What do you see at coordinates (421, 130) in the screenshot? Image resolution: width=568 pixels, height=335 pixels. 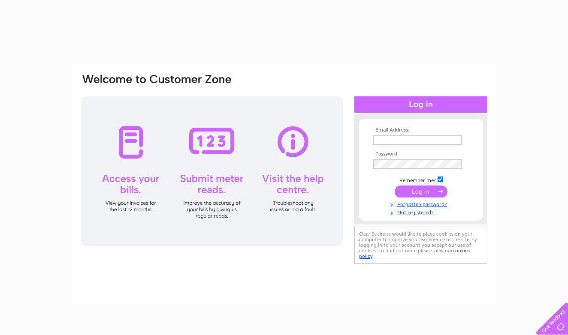 I see `th: Email Address:` at bounding box center [421, 130].